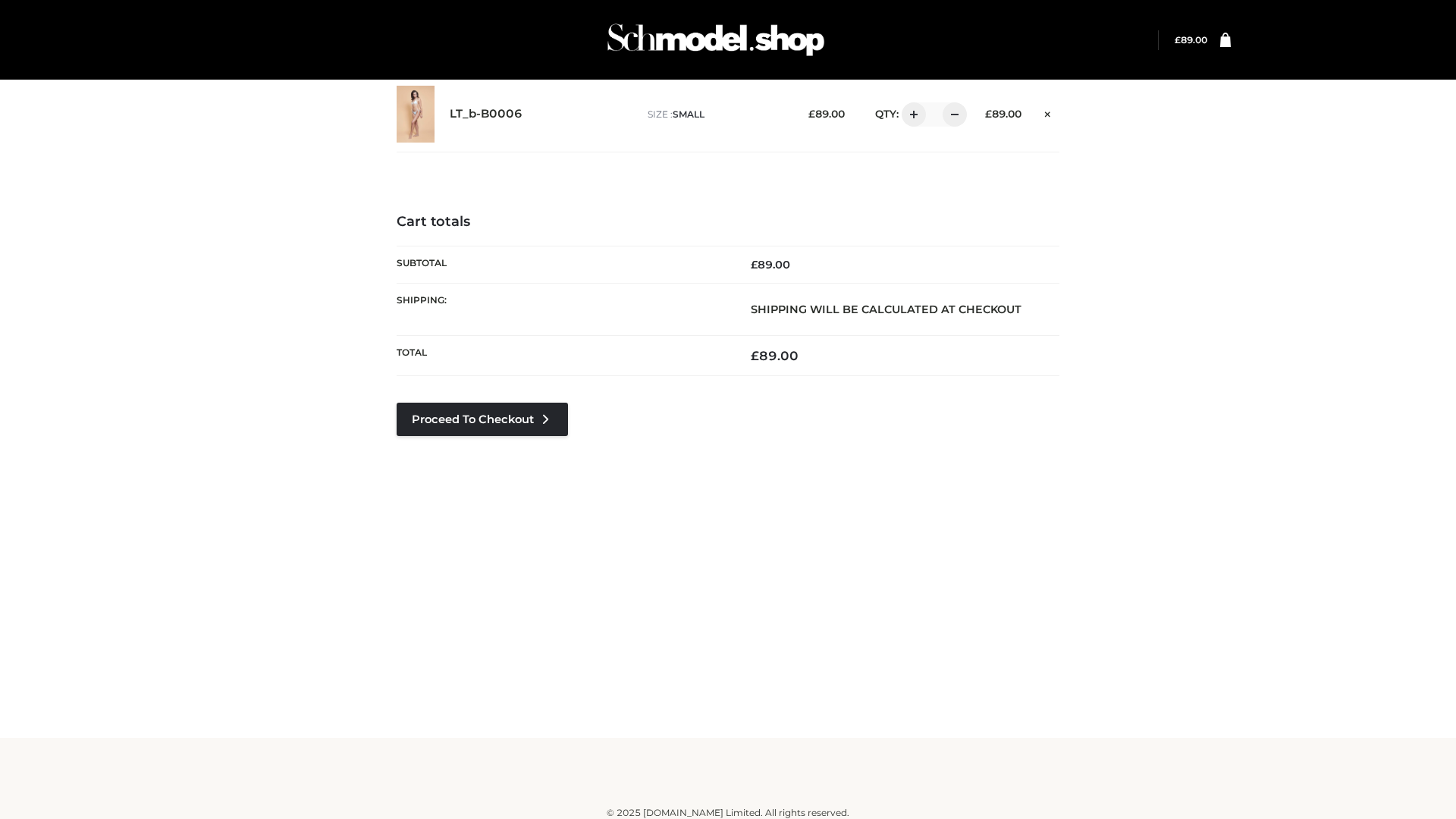 This screenshot has height=819, width=1456. What do you see at coordinates (886, 309) in the screenshot?
I see `strong: Shipping will be calculated at checkout` at bounding box center [886, 309].